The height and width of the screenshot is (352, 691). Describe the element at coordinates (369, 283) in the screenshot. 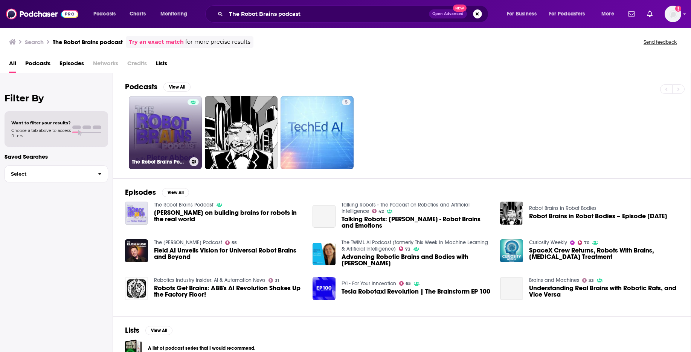

I see `a: FYI - For Your Innovation` at that location.